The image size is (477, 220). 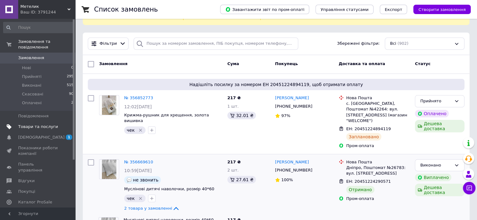 What do you see at coordinates (233, 106) in the screenshot?
I see `span: 1 шт.` at bounding box center [233, 106].